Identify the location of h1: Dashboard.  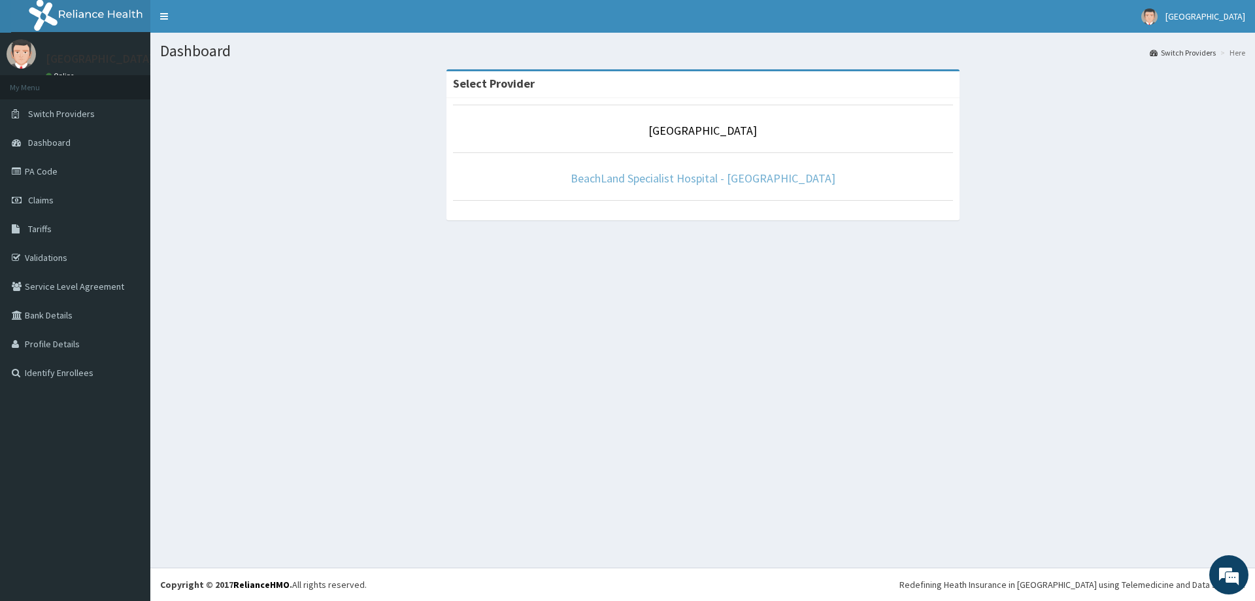
(703, 51).